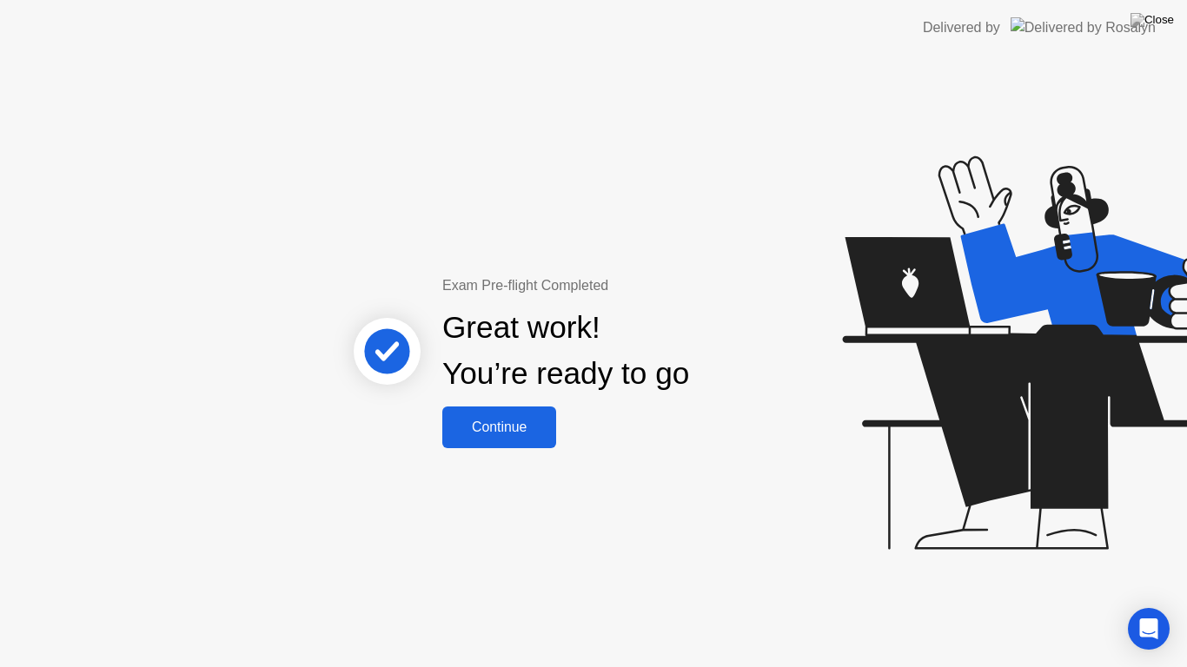 This screenshot has height=667, width=1187. I want to click on img: Close, so click(1152, 20).